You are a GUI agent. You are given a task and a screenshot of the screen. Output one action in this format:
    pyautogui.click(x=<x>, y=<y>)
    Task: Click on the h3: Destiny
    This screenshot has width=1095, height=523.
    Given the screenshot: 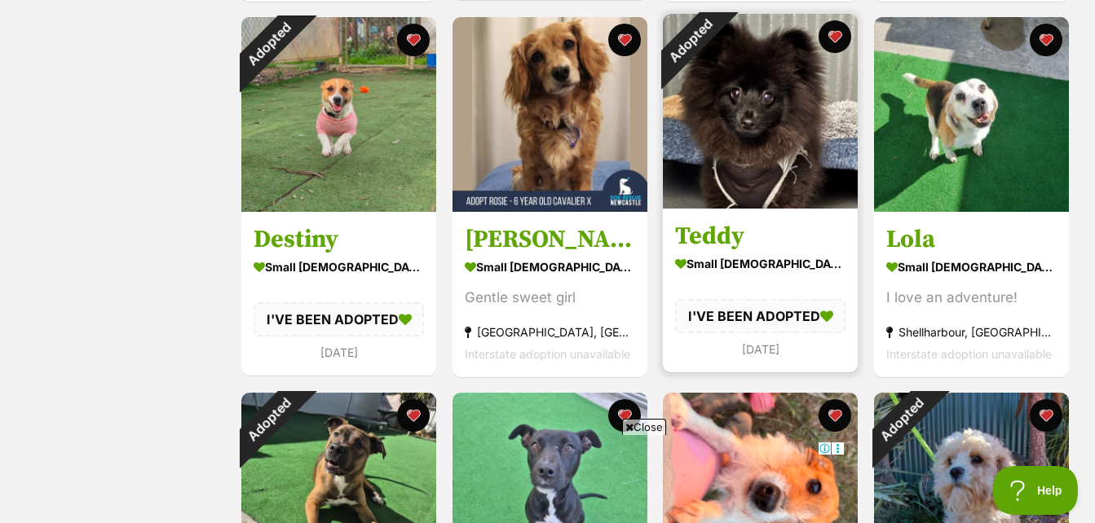 What is the action you would take?
    pyautogui.click(x=338, y=240)
    